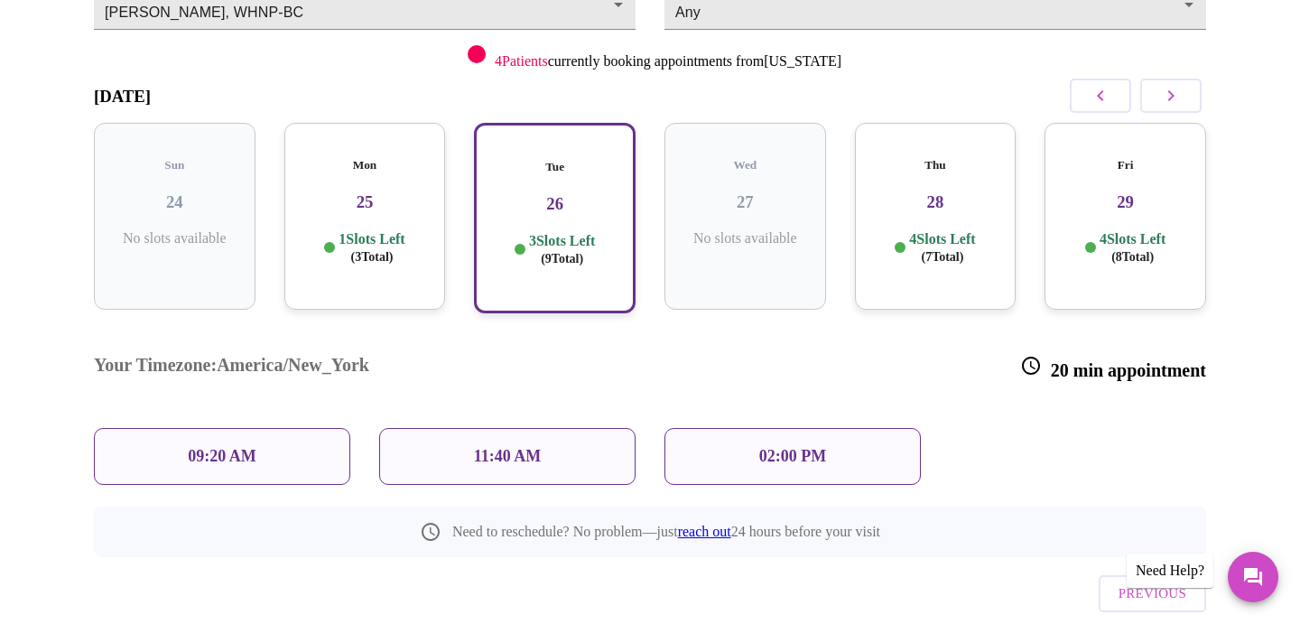 This screenshot has height=624, width=1300. I want to click on h5: Thu, so click(935, 165).